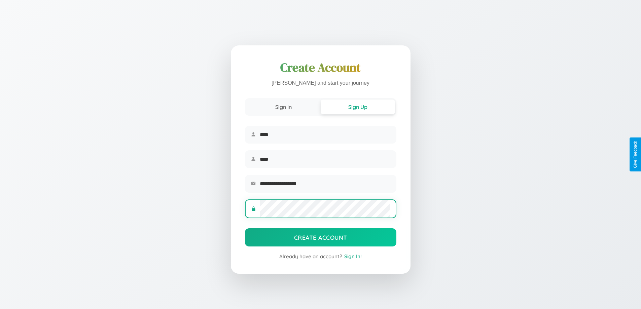 Image resolution: width=641 pixels, height=309 pixels. What do you see at coordinates (321, 238) in the screenshot?
I see `button: Create Account` at bounding box center [321, 238].